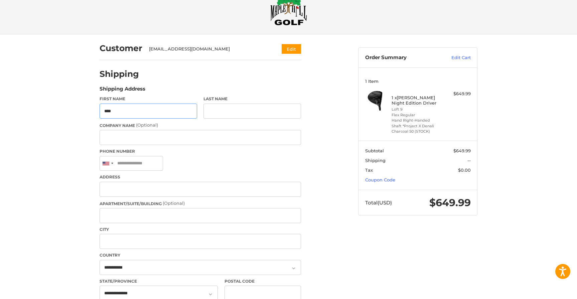  I want to click on h3: Order Summary, so click(401, 58).